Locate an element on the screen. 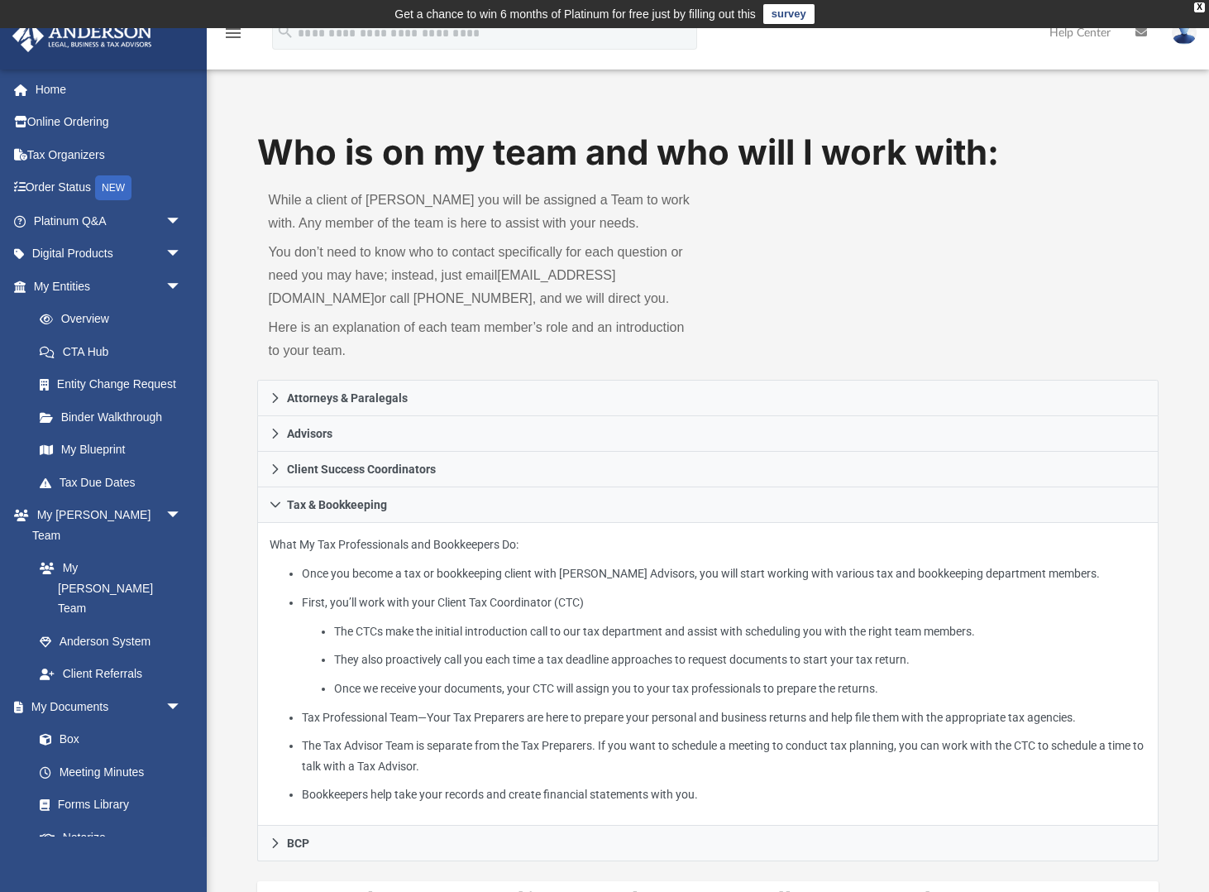 This screenshot has height=892, width=1209. a: survey is located at coordinates (789, 14).